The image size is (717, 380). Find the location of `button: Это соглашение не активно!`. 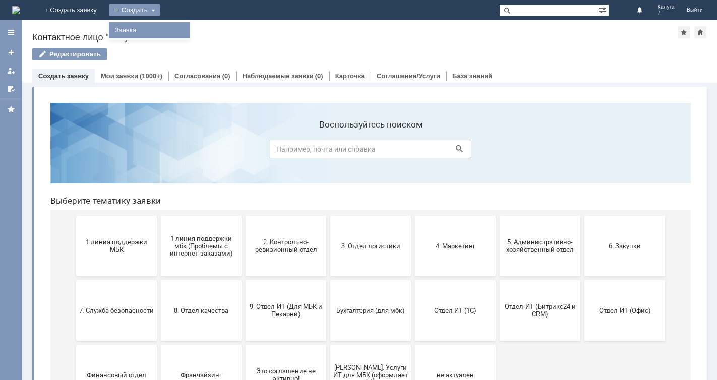

button: Это соглашение не активно! is located at coordinates (243, 280).